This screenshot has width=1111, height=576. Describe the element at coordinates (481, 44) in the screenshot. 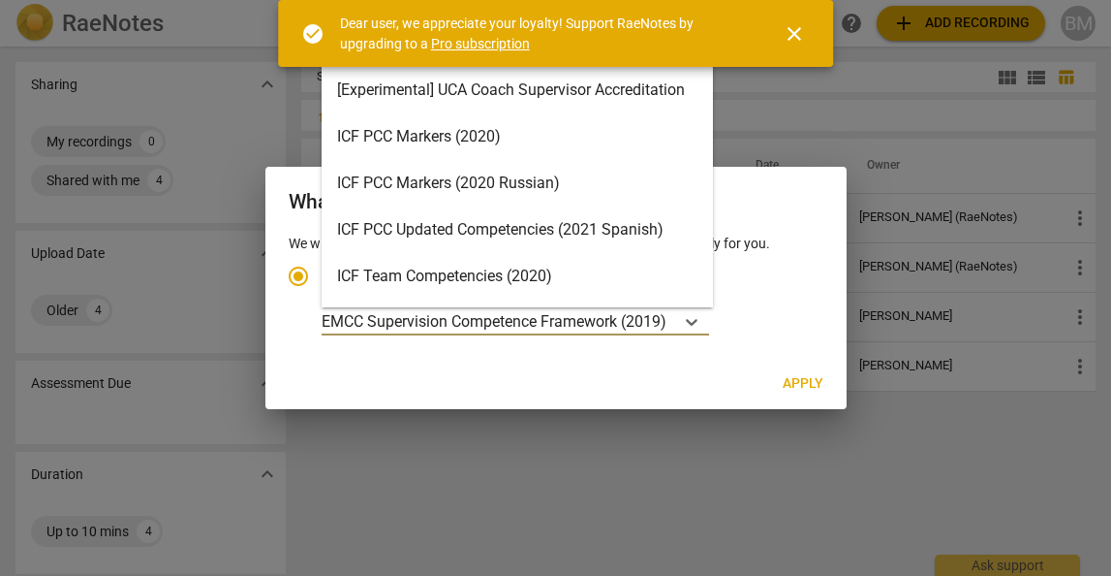

I see `a: Pro subscription` at that location.